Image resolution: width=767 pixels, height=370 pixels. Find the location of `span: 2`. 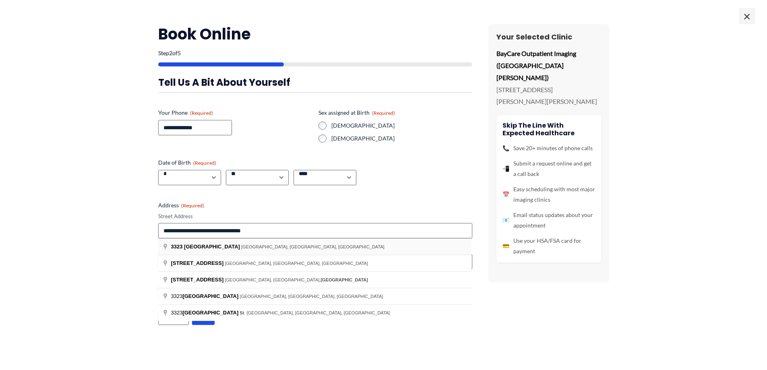

span: 2 is located at coordinates (171, 53).